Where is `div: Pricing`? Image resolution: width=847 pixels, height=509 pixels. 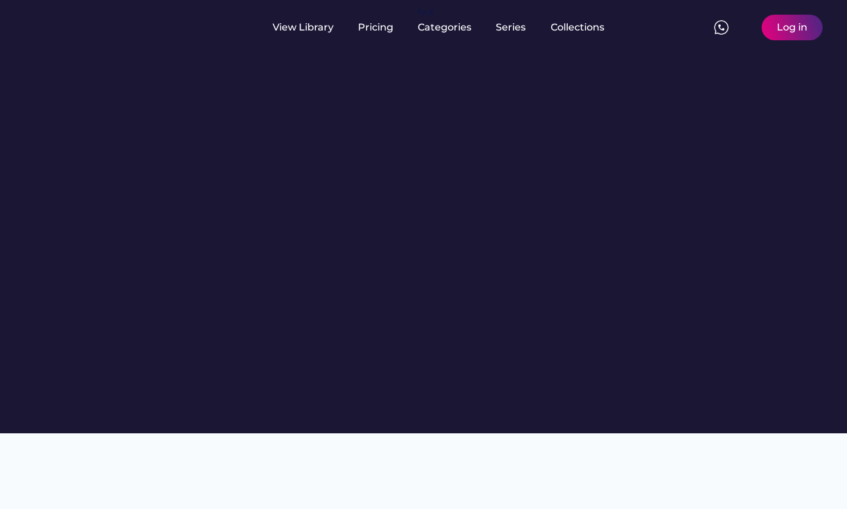
div: Pricing is located at coordinates (376, 27).